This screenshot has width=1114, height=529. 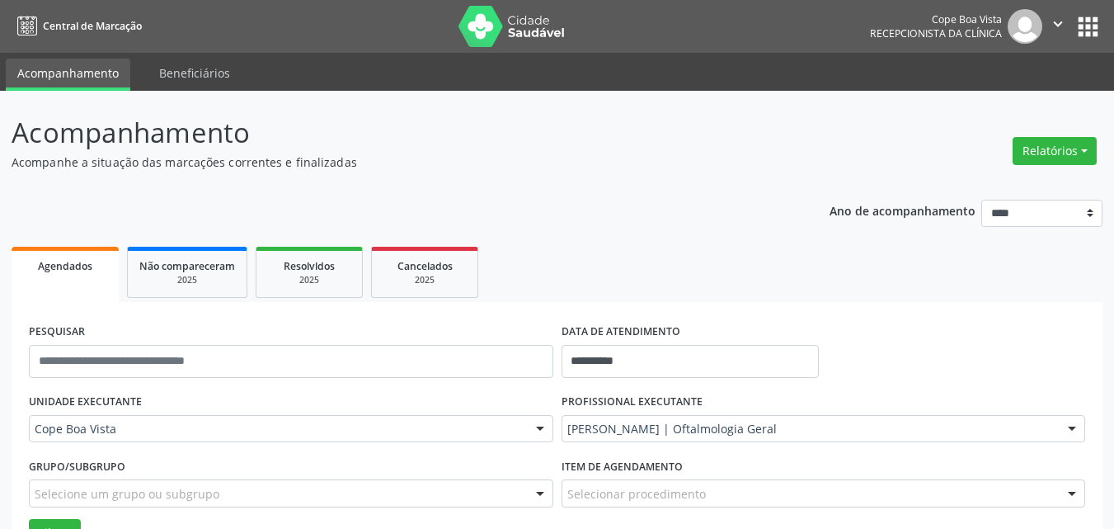 I want to click on label: Grupo/Subgrupo, so click(x=77, y=466).